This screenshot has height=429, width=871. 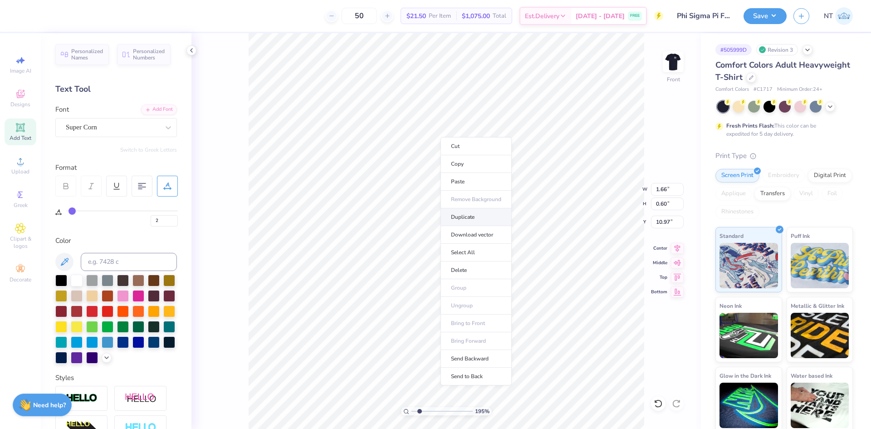 I want to click on div: Embroidery, so click(x=783, y=176).